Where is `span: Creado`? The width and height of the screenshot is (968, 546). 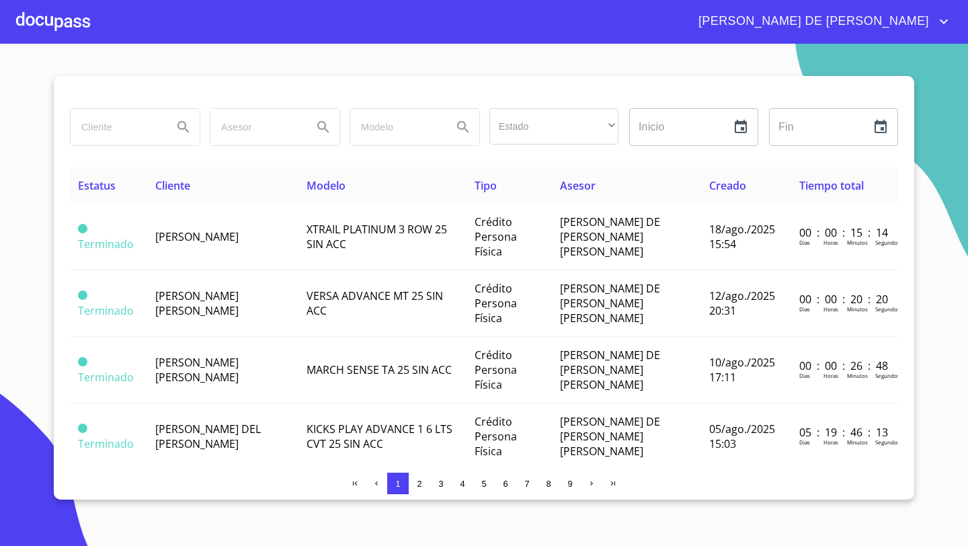
span: Creado is located at coordinates (728, 186).